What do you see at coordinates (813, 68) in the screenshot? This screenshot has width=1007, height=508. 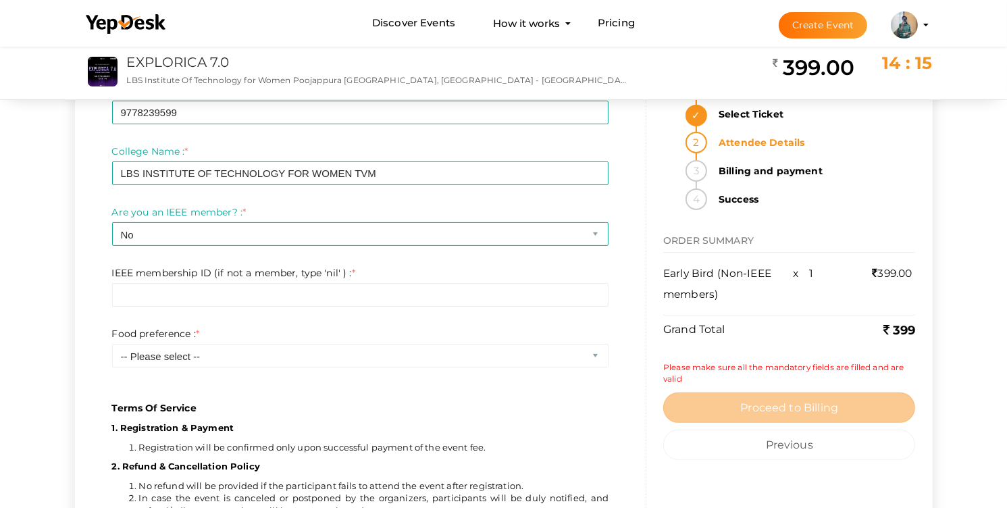 I see `h2: 399.00` at bounding box center [813, 68].